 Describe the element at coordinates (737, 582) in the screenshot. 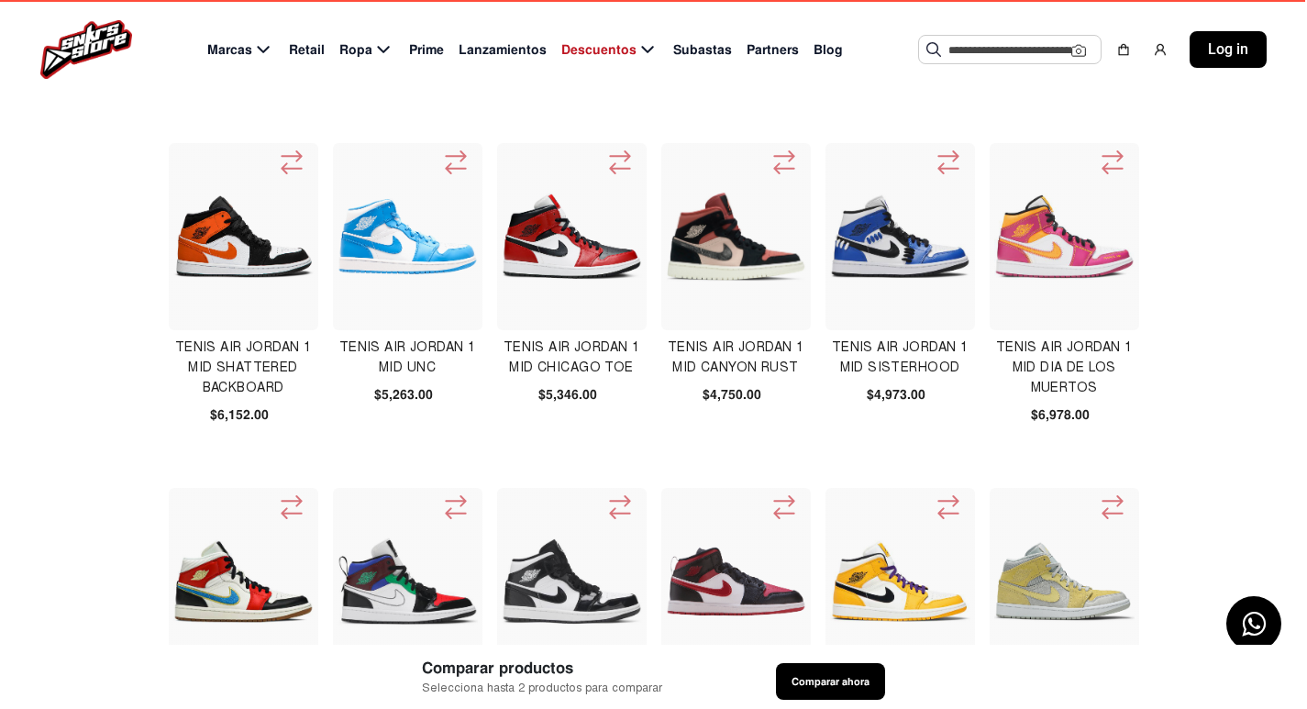

I see `img: Tenis Air Jordan 1 Mid Bred Toe` at that location.